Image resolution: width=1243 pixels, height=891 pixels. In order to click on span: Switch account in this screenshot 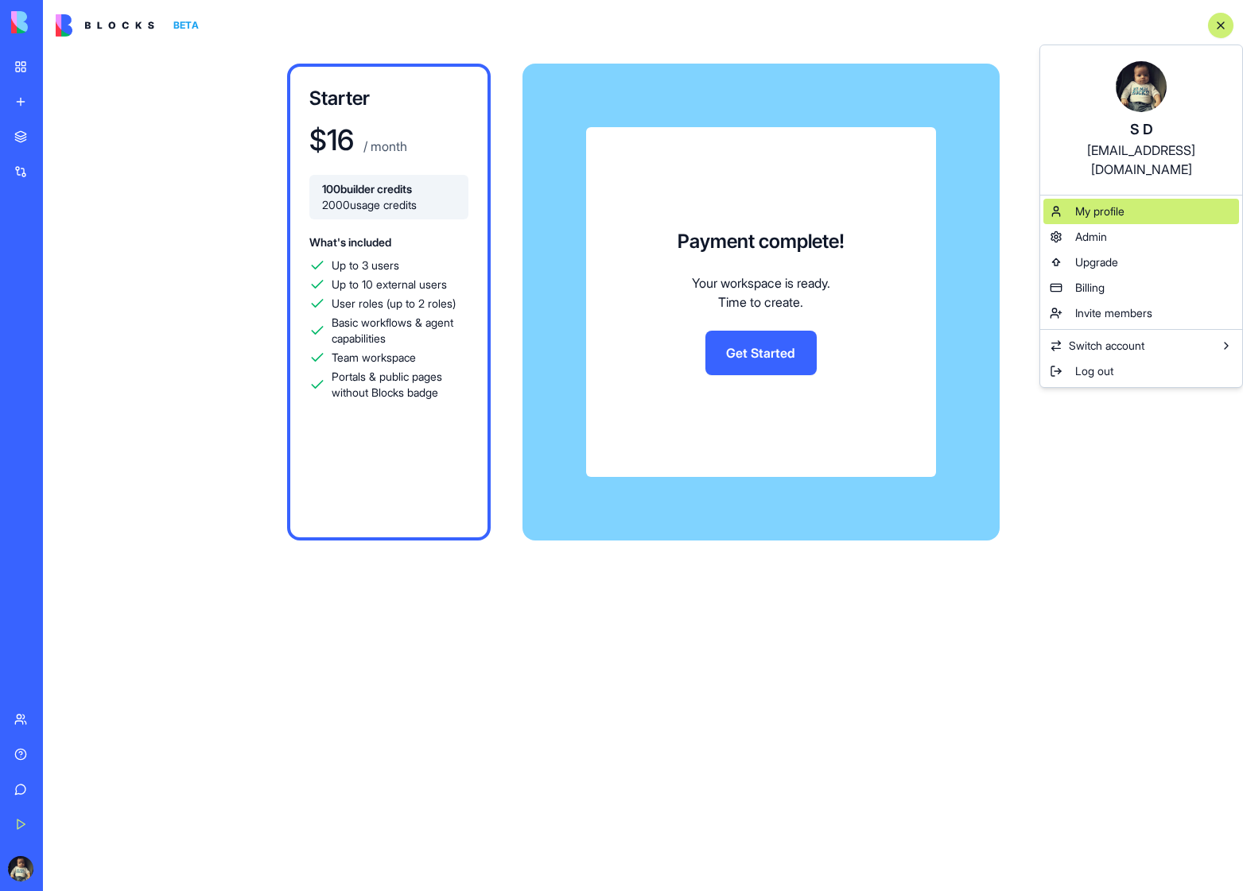, I will do `click(1106, 346)`.